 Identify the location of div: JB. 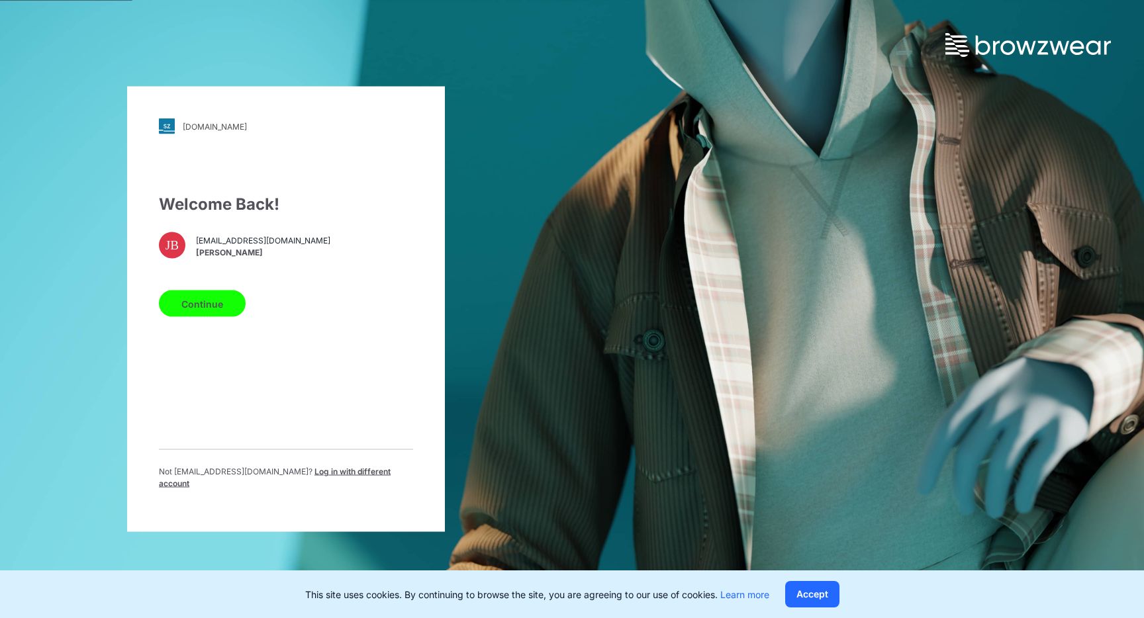
(172, 246).